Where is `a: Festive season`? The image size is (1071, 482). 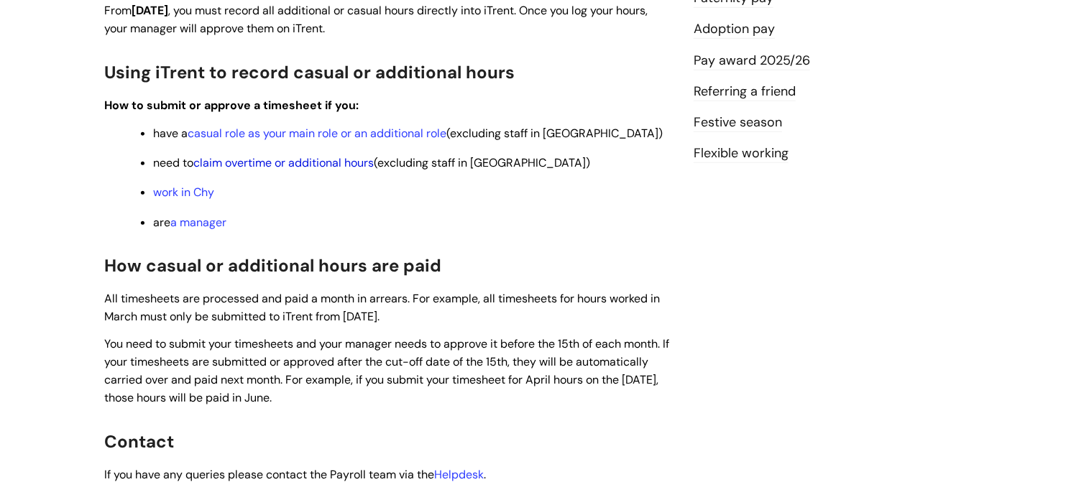 a: Festive season is located at coordinates (738, 123).